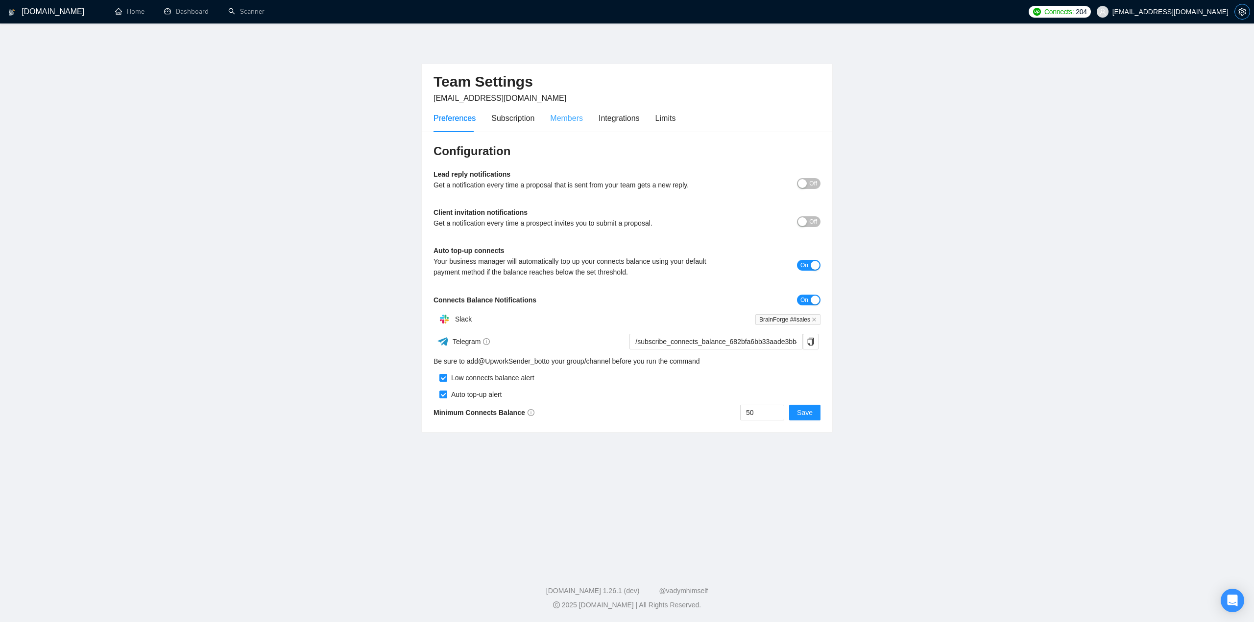  Describe the element at coordinates (475, 395) in the screenshot. I see `div: Auto top-up alert` at that location.